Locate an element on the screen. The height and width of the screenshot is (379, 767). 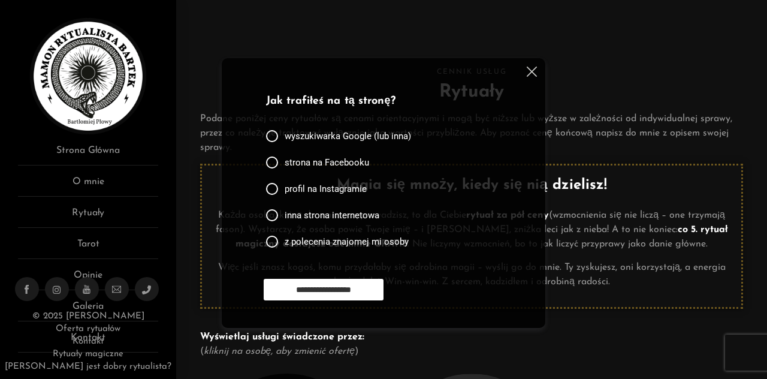
span: Cennik usług is located at coordinates (472, 72).